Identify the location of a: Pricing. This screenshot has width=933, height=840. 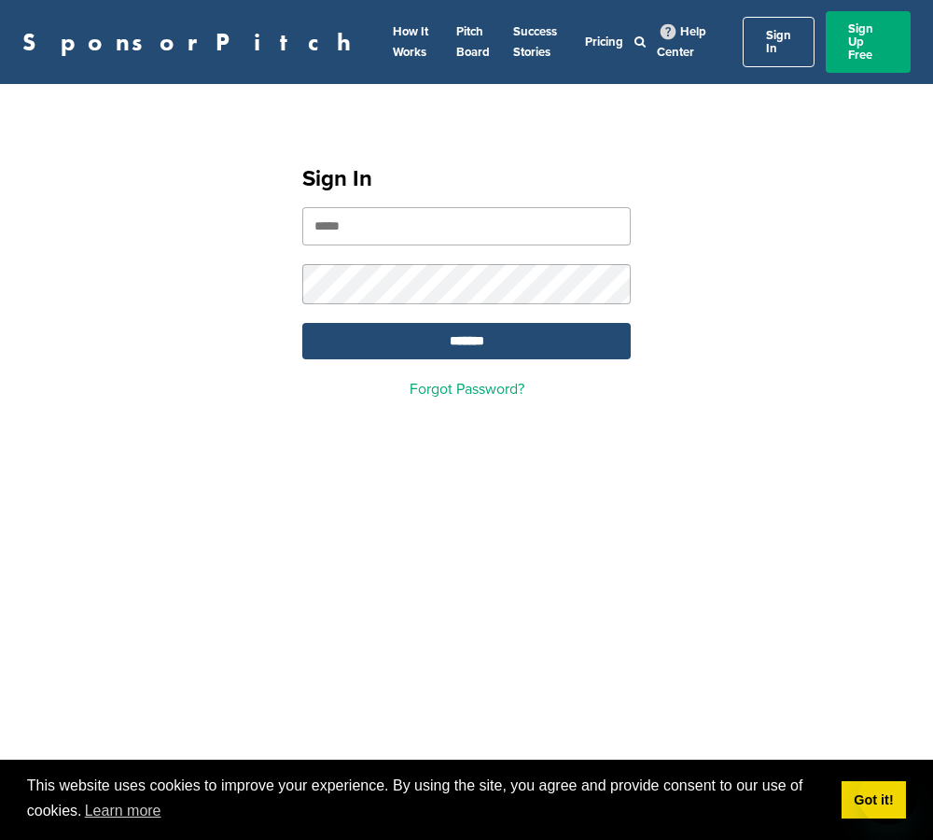
(604, 42).